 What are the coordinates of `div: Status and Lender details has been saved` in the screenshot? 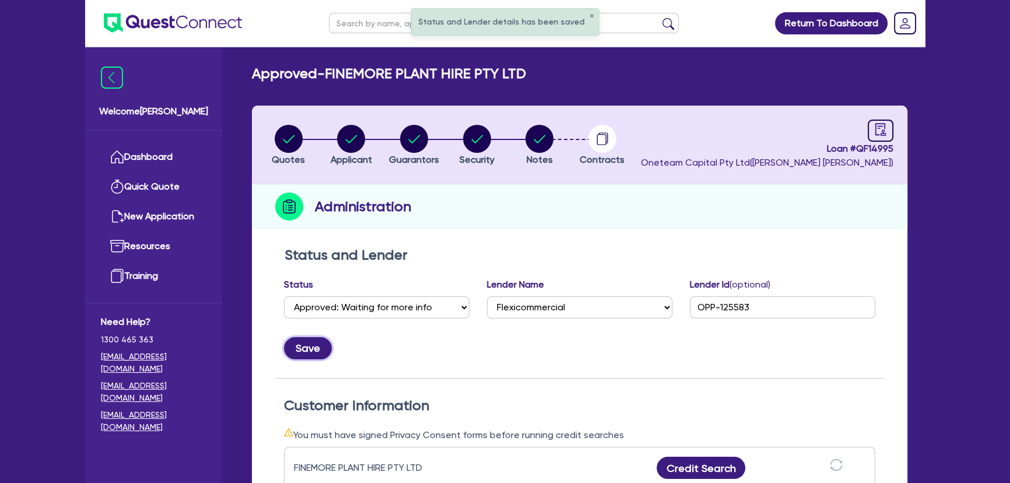 It's located at (505, 22).